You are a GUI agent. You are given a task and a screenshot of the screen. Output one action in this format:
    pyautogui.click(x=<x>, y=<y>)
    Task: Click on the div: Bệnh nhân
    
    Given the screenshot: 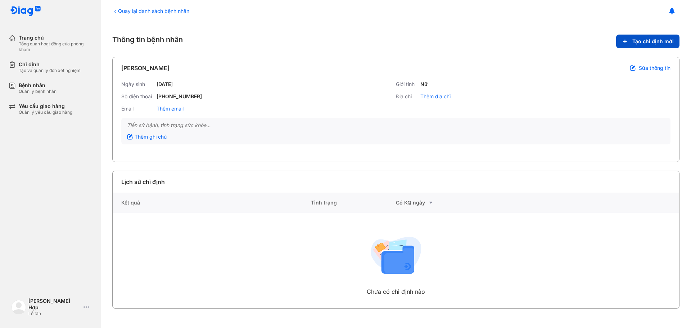 What is the action you would take?
    pyautogui.click(x=37, y=85)
    